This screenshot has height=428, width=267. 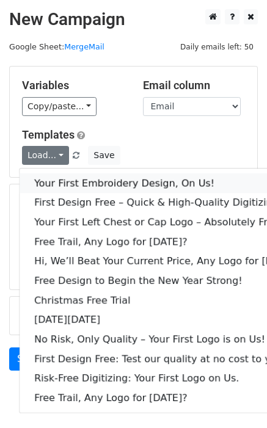 I want to click on h5: Email column, so click(x=194, y=86).